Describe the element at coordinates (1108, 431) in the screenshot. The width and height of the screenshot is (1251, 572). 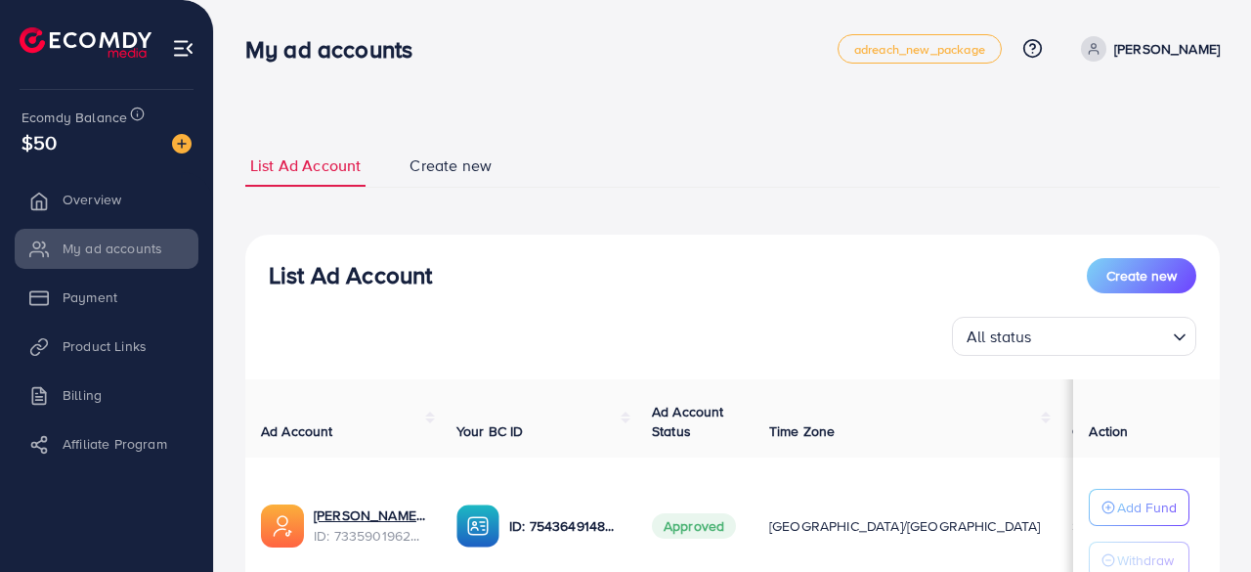
I see `span: Action` at that location.